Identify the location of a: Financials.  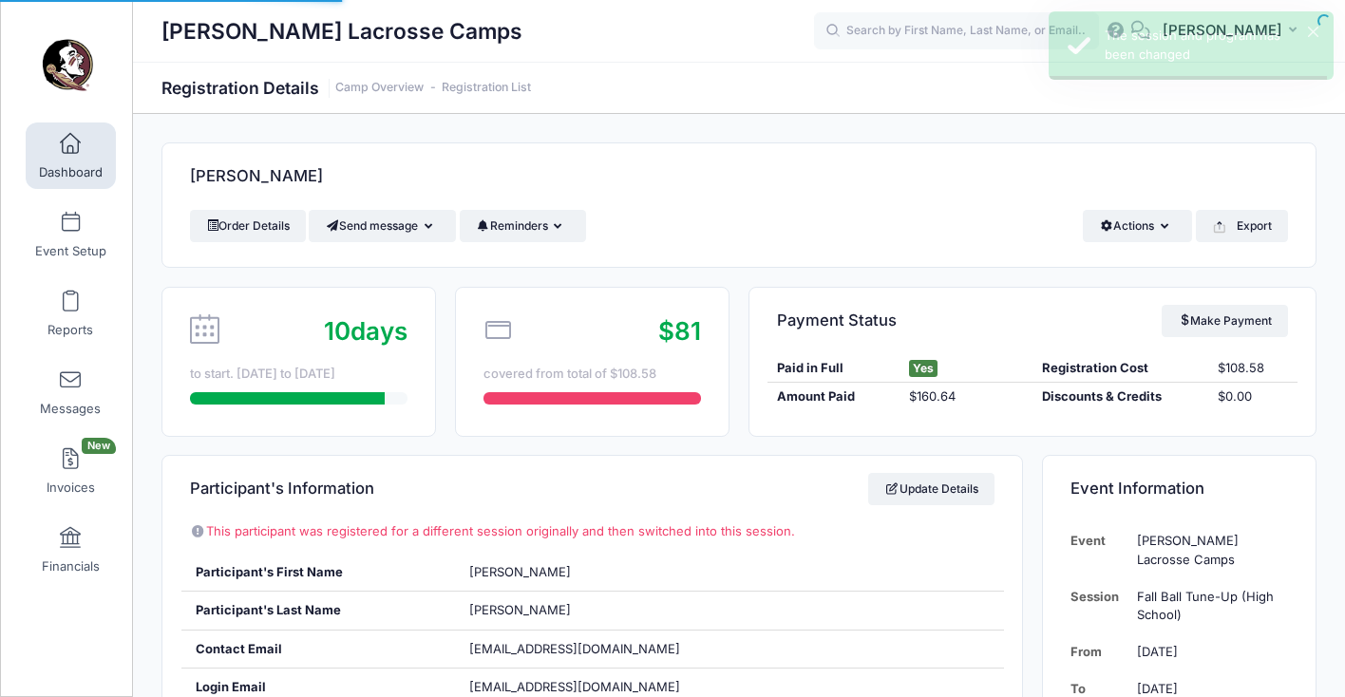
(70, 550).